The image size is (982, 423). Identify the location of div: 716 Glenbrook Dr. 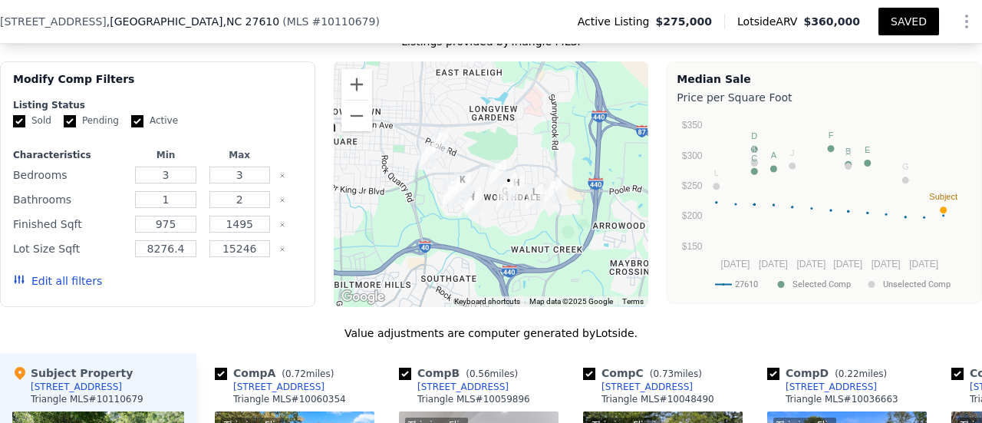
(463, 185).